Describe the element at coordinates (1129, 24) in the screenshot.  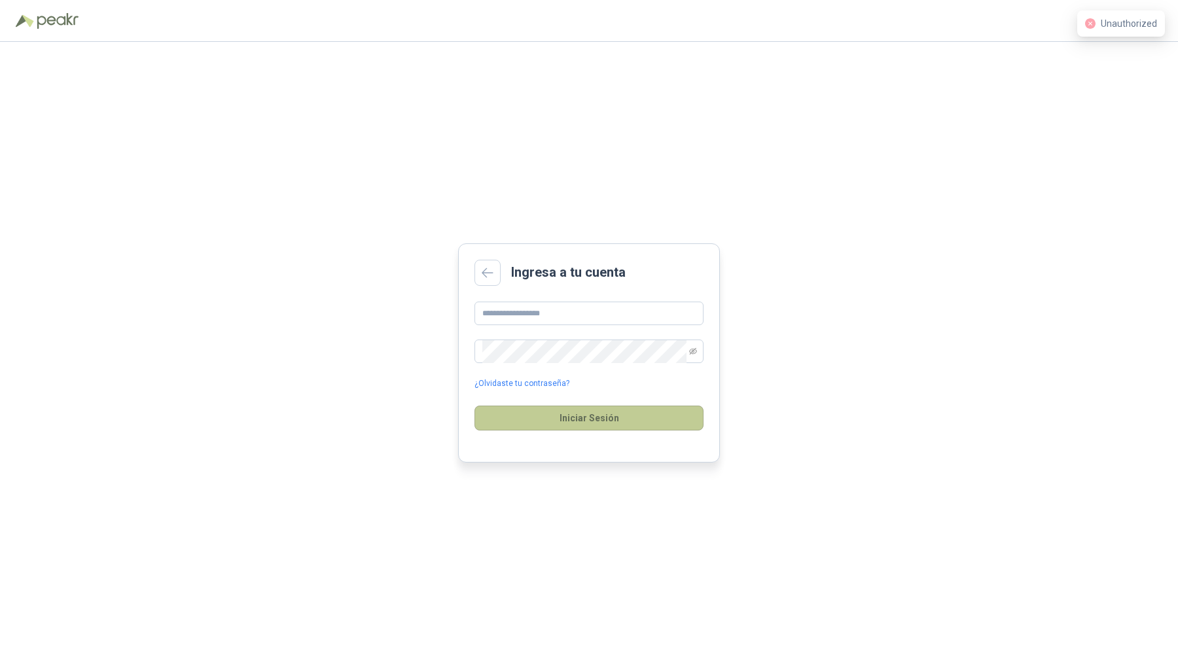
I see `span: Unauthorized` at that location.